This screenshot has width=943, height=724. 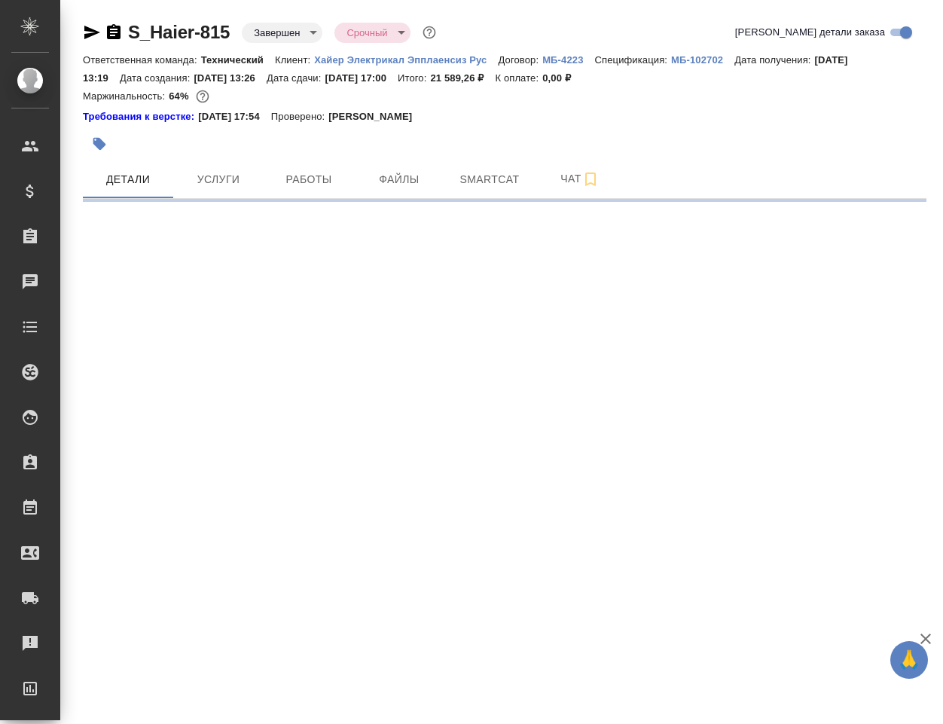 What do you see at coordinates (294, 59) in the screenshot?
I see `p: Клиент:` at bounding box center [294, 59].